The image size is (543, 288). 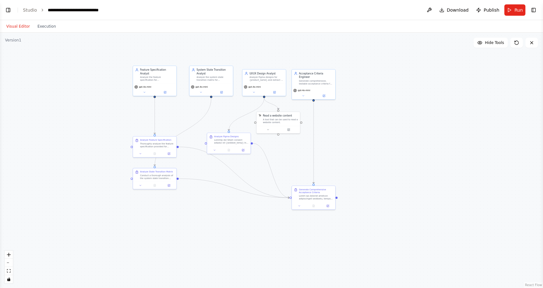 I want to click on g: Edge from 9233015e-7b0c-4a7b-86ff-c62b1b345d40 to 9c96bc04-f3dc-489e-8f51-453649a43c0c, so click(x=271, y=104).